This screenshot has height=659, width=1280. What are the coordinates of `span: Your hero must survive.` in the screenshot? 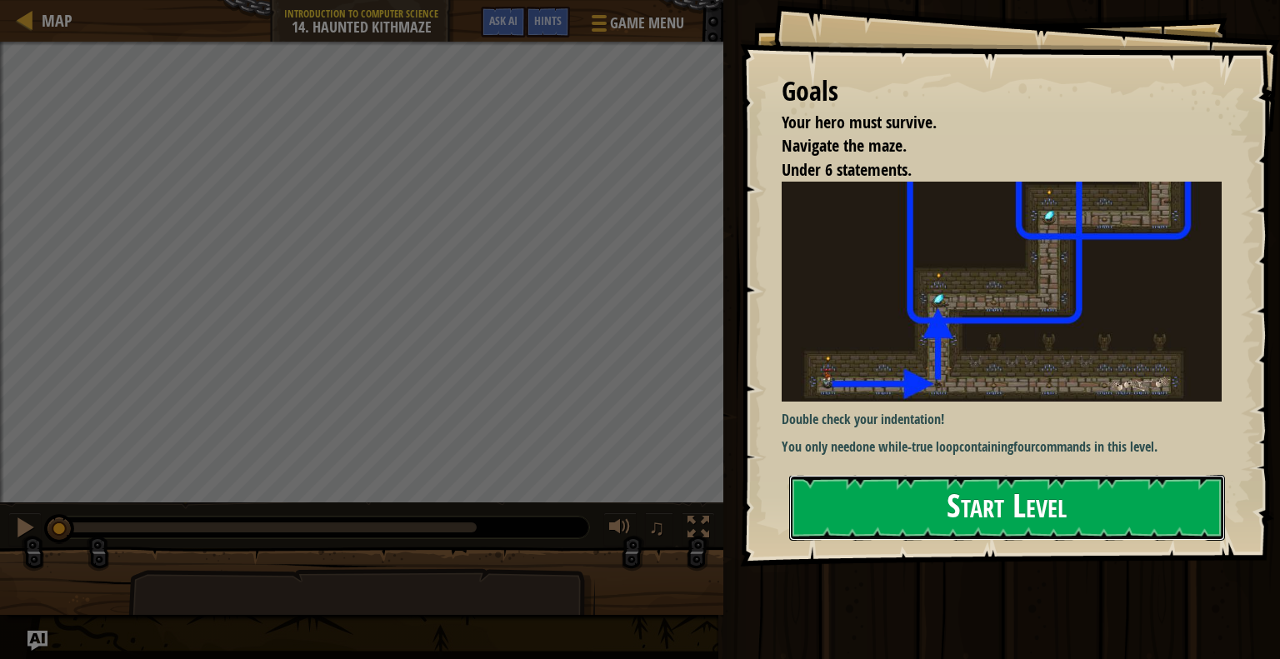 It's located at (859, 122).